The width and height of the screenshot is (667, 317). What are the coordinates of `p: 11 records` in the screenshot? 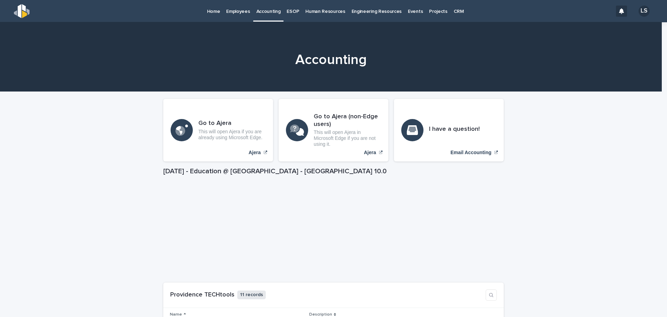 It's located at (252, 294).